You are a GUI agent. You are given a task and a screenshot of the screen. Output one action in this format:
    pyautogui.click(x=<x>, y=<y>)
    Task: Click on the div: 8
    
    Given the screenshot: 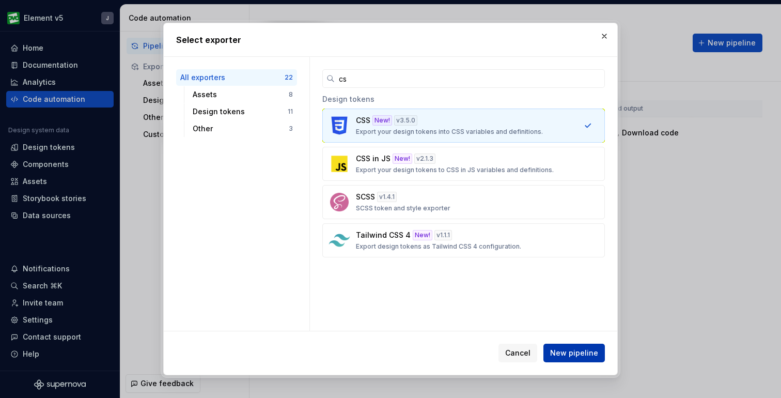 What is the action you would take?
    pyautogui.click(x=291, y=95)
    